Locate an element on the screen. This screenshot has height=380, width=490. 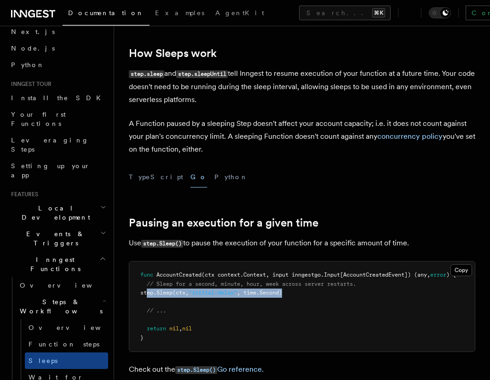
span: Documentation is located at coordinates (106, 13).